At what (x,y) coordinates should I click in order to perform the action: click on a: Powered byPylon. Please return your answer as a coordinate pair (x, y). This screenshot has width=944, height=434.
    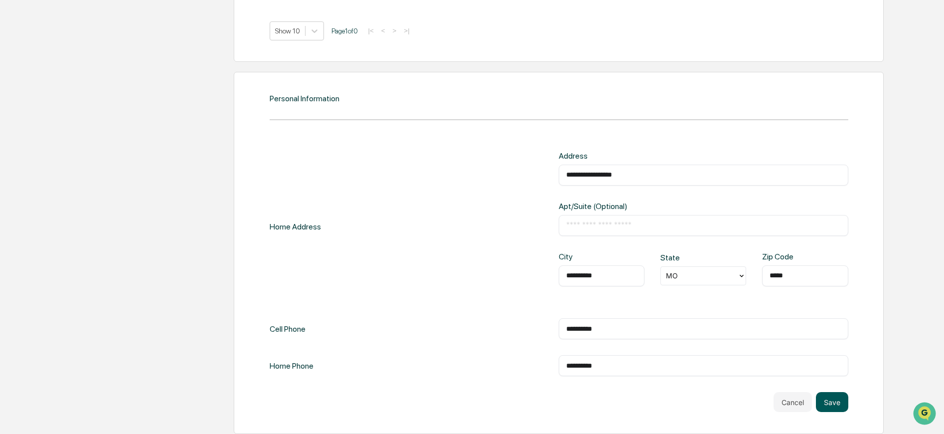
    Looking at the image, I should click on (95, 173).